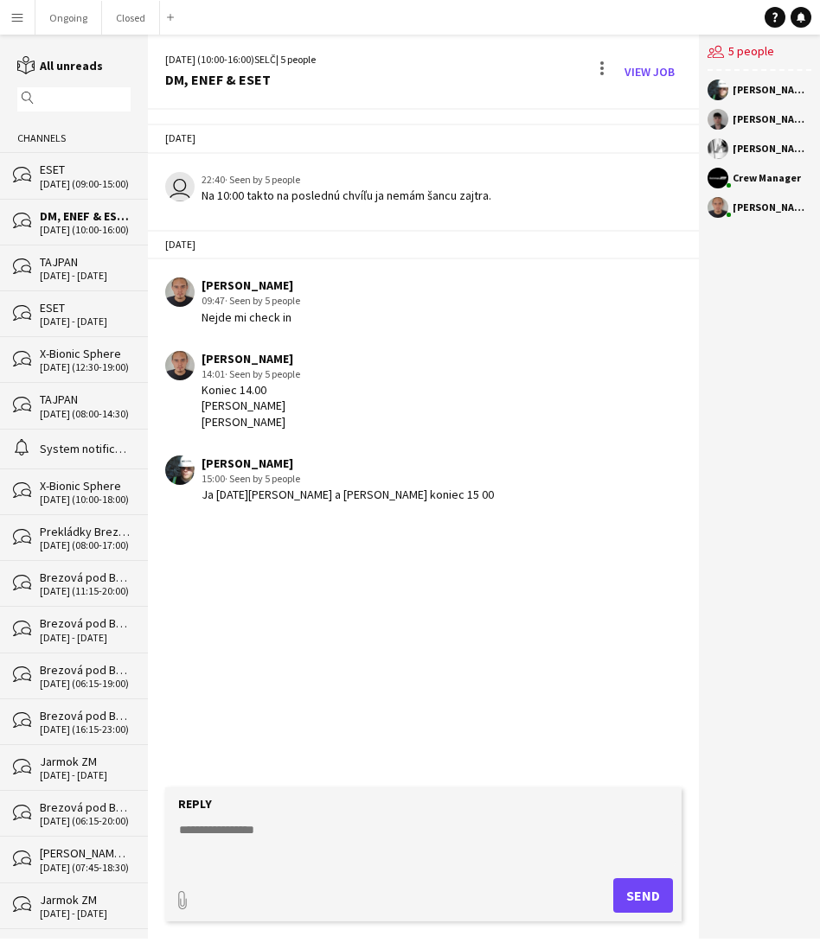 The height and width of the screenshot is (949, 820). I want to click on div: 5 people, so click(759, 53).